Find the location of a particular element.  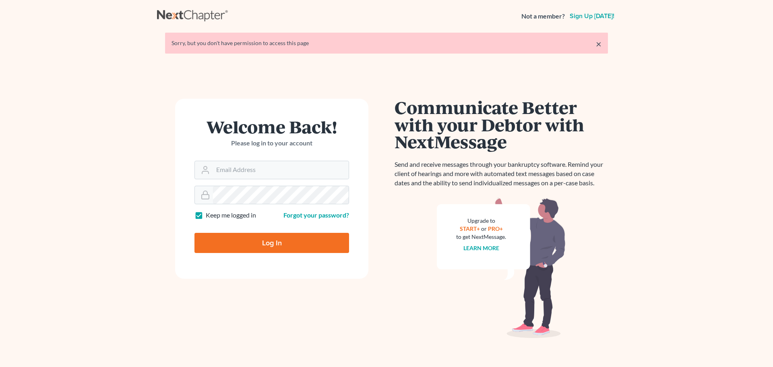

img: nextmessage_bg-59042aed3d76b12b5cd301f8e5b87938c9018125f34e5fa2b7a6b67550977c72.svg is located at coordinates (501, 268).